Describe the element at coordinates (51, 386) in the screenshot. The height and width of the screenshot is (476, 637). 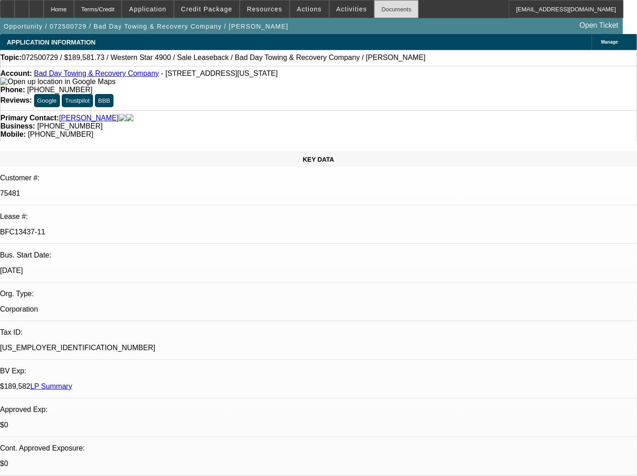
I see `a: LP Summary` at that location.